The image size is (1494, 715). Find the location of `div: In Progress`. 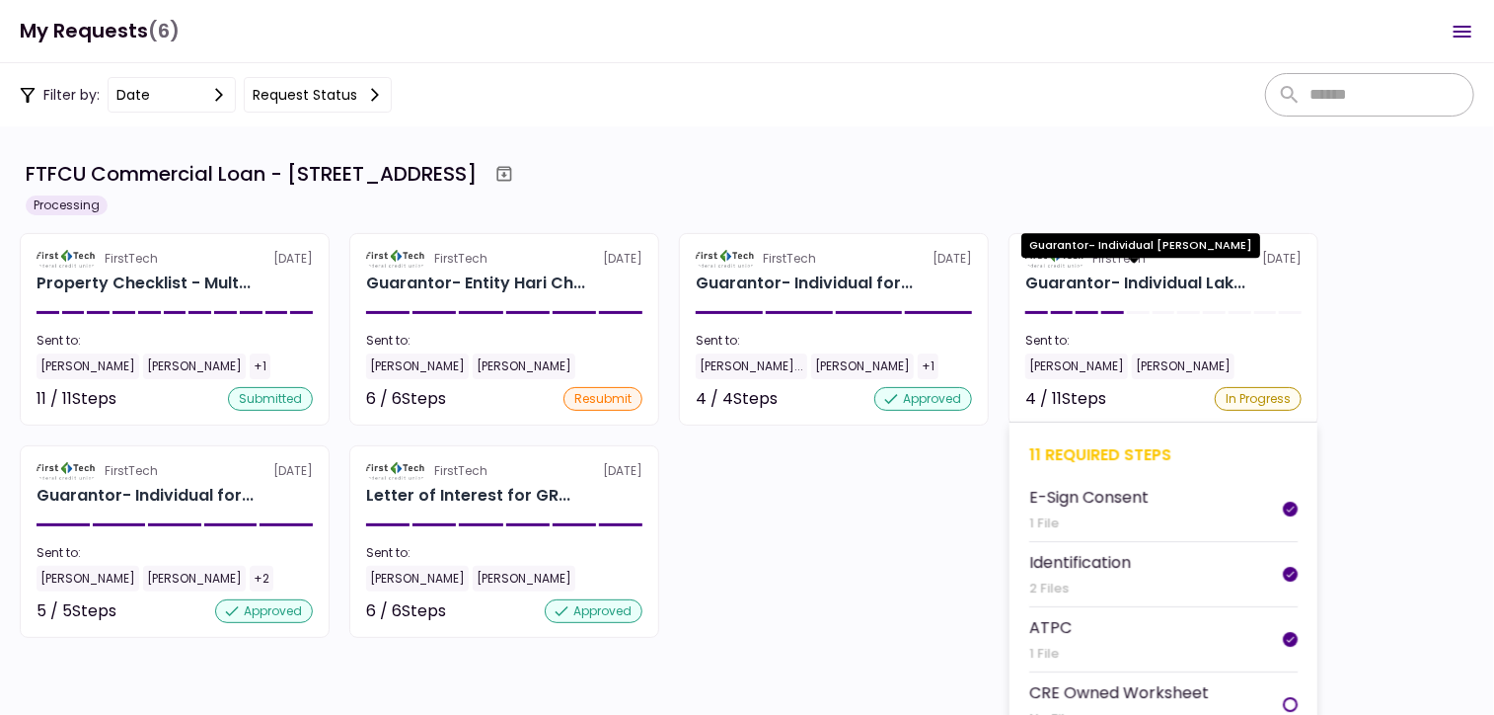

div: In Progress is located at coordinates (1258, 399).